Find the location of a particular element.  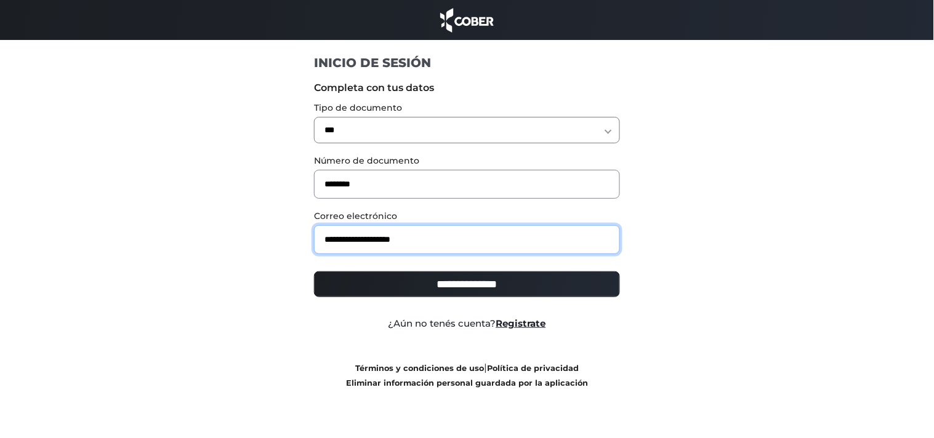

img: cober_marca.png is located at coordinates (467, 20).